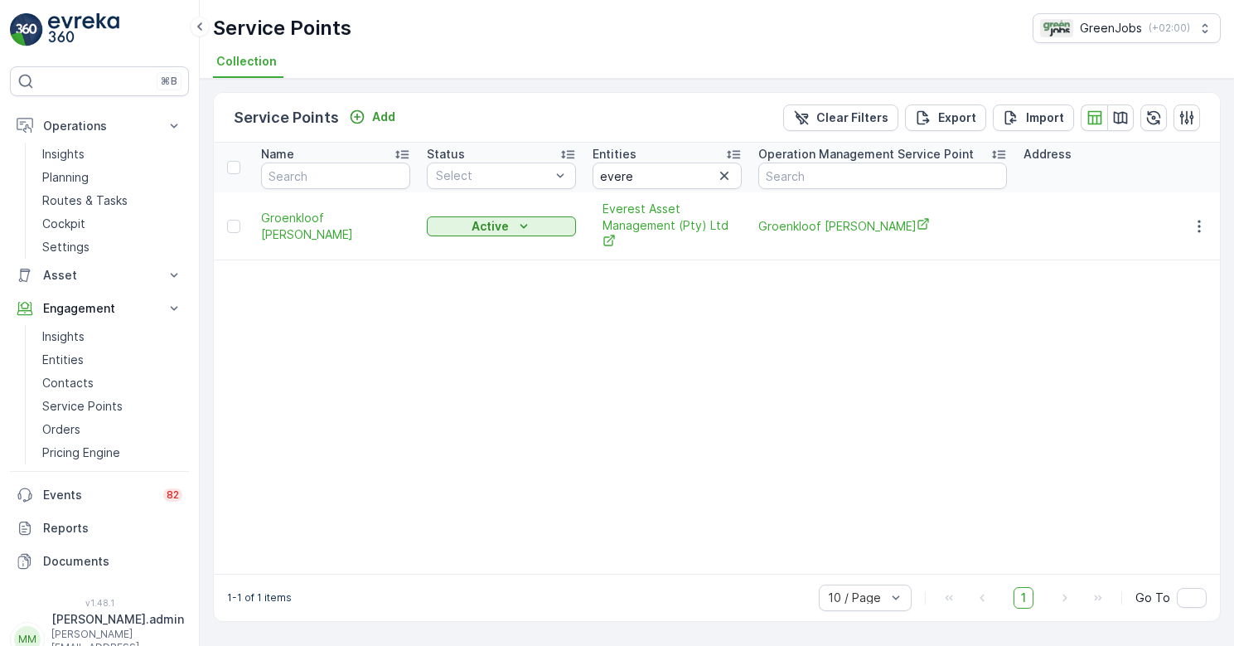  Describe the element at coordinates (1111, 28) in the screenshot. I see `p: GreenJobs` at that location.